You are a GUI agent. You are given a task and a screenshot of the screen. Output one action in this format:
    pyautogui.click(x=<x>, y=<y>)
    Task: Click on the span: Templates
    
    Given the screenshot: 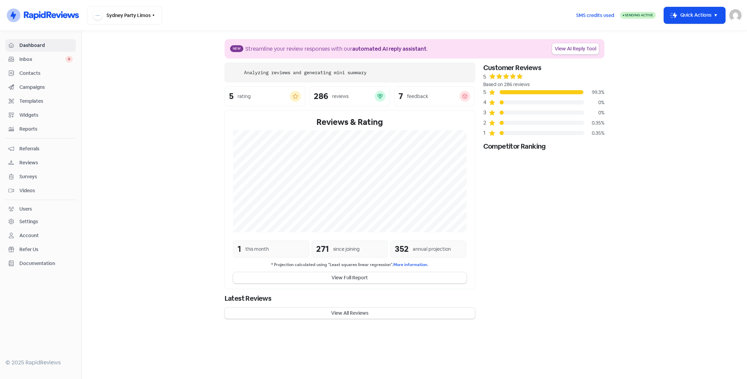 What is the action you would take?
    pyautogui.click(x=46, y=101)
    